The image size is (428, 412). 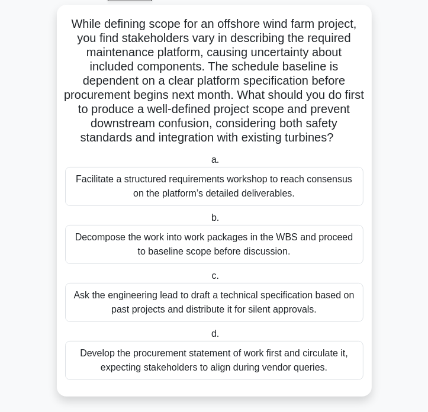 What do you see at coordinates (215, 81) in the screenshot?
I see `h5: While defining scope for an offshore wind farm project, you find stakeholders vary in describing ...` at bounding box center [215, 81].